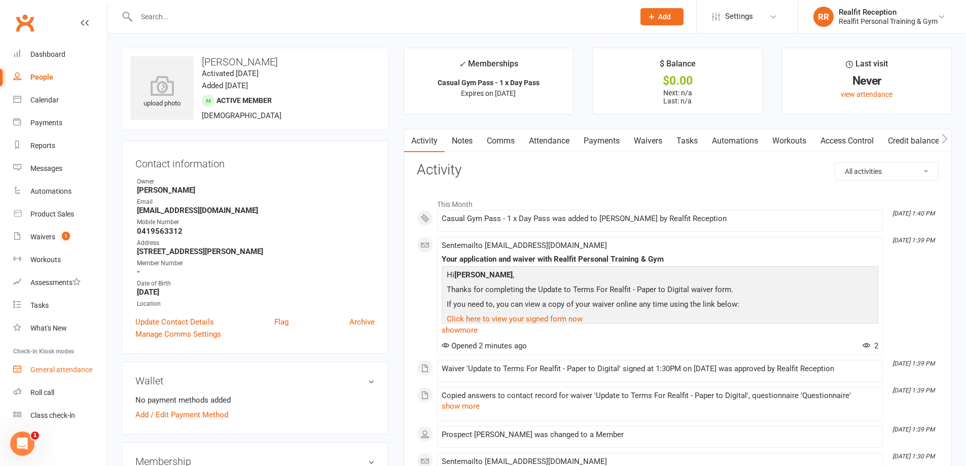  Describe the element at coordinates (888, 12) in the screenshot. I see `div: Realfit Reception` at that location.